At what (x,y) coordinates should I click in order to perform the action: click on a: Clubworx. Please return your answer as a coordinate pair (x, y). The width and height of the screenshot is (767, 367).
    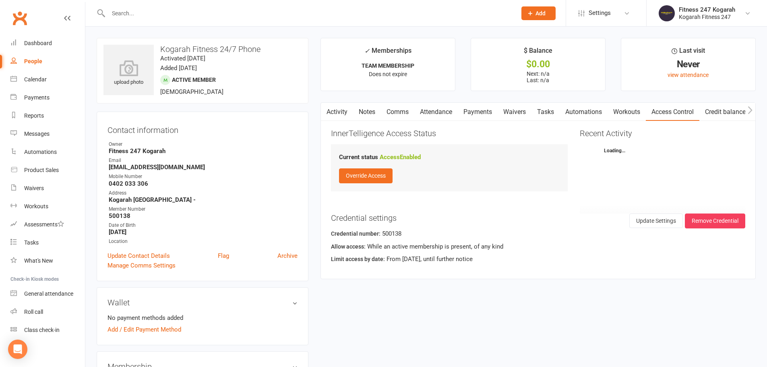
    Looking at the image, I should click on (20, 18).